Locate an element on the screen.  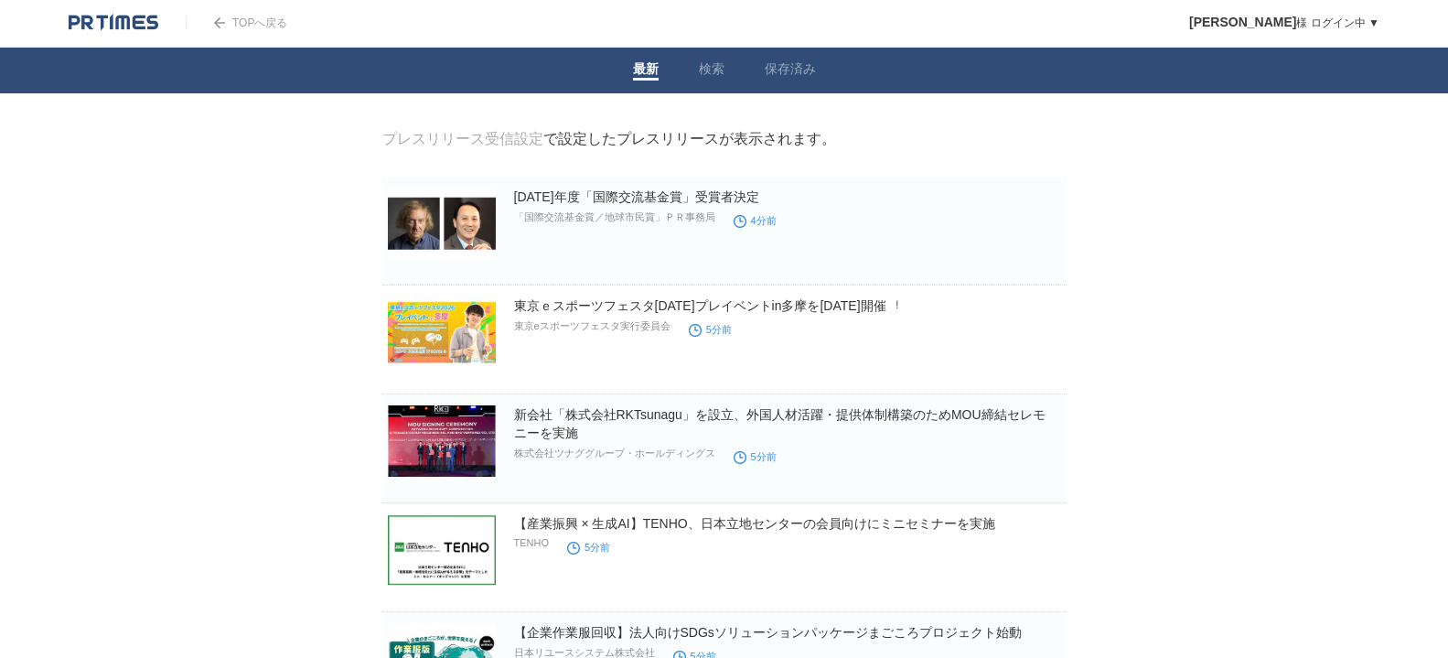
time: 4分前 is located at coordinates (754, 220).